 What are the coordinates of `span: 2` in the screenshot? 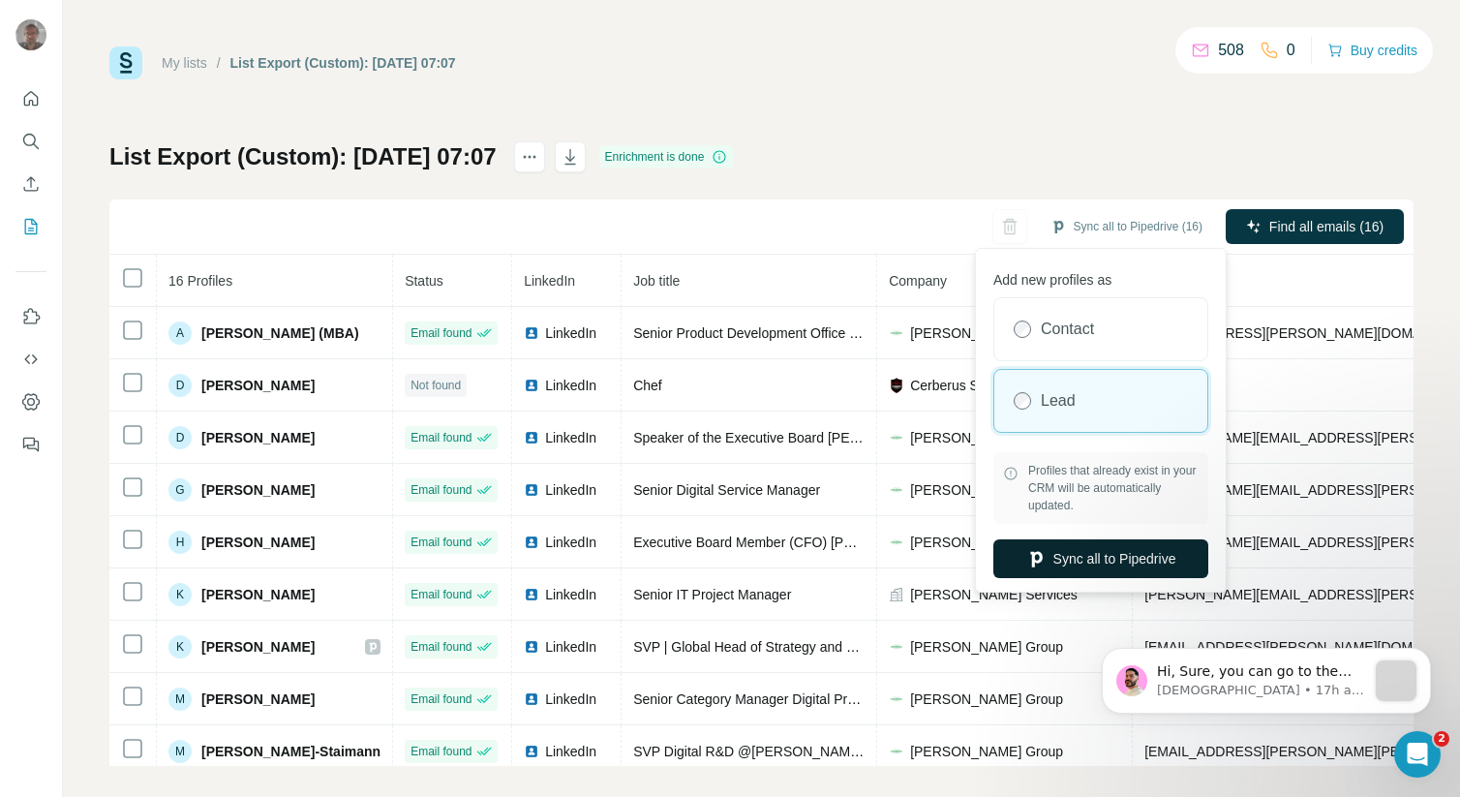 It's located at (1441, 738).